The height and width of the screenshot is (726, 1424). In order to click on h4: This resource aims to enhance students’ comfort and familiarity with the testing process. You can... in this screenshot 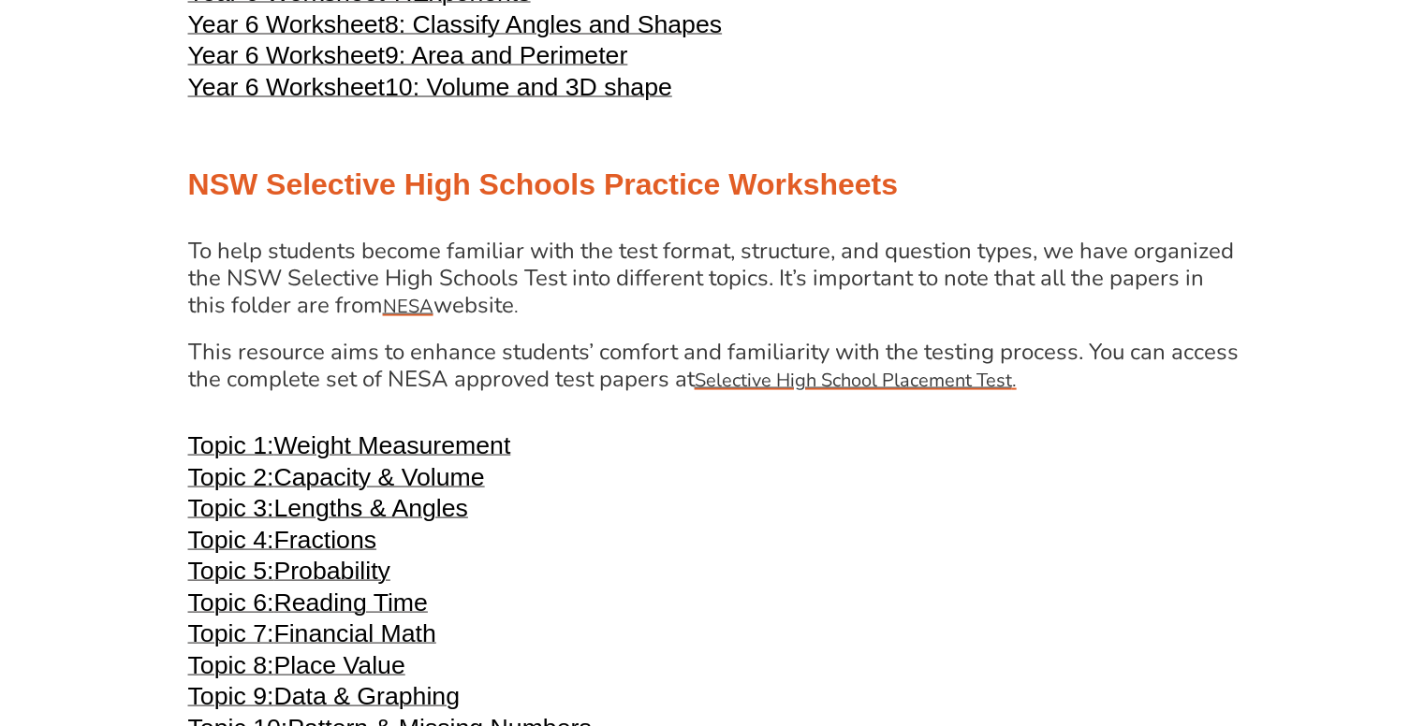, I will do `click(713, 367)`.